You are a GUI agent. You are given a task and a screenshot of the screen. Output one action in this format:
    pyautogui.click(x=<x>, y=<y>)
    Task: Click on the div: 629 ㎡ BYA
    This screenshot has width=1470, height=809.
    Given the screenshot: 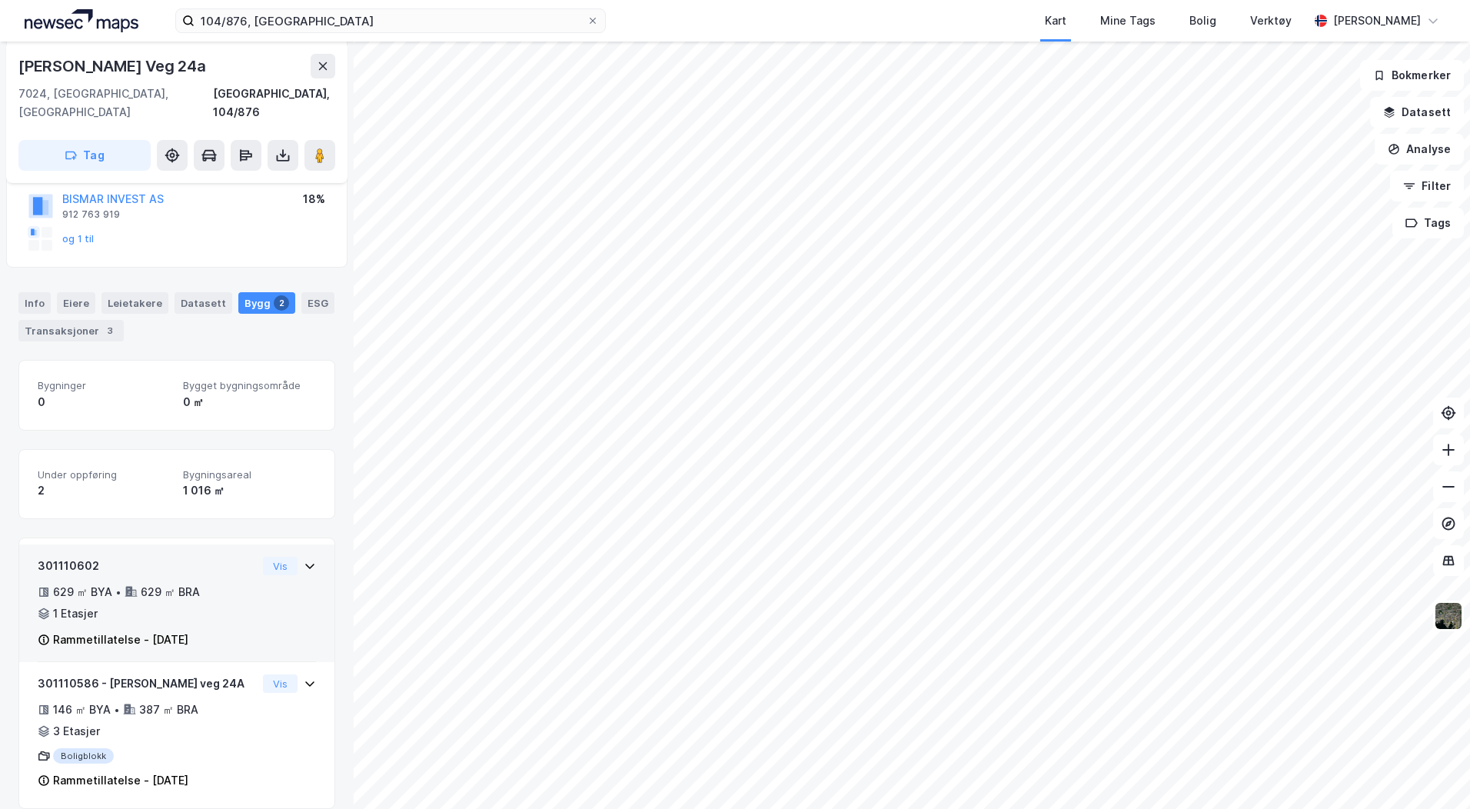 What is the action you would take?
    pyautogui.click(x=82, y=592)
    